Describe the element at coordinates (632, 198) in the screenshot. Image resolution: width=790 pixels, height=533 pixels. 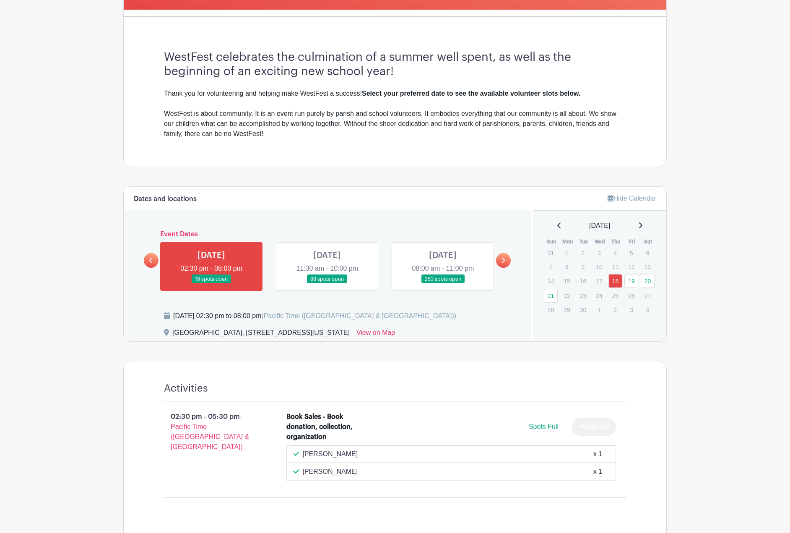
I see `a: Hide Calendar` at that location.